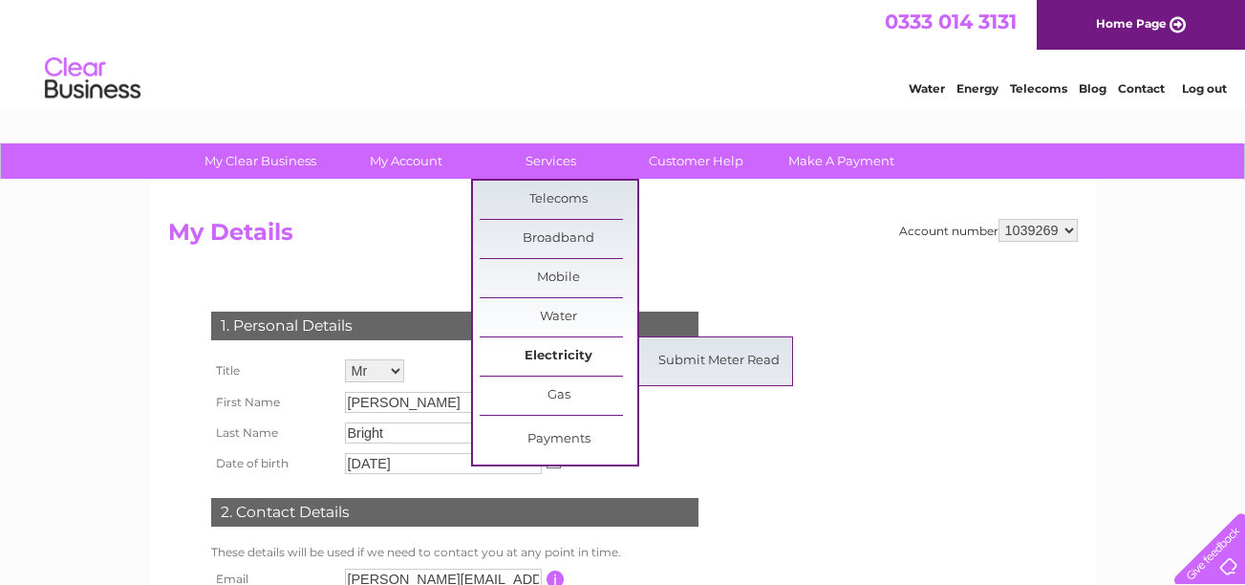 The height and width of the screenshot is (585, 1245). I want to click on div: 2. Contact Details, so click(455, 512).